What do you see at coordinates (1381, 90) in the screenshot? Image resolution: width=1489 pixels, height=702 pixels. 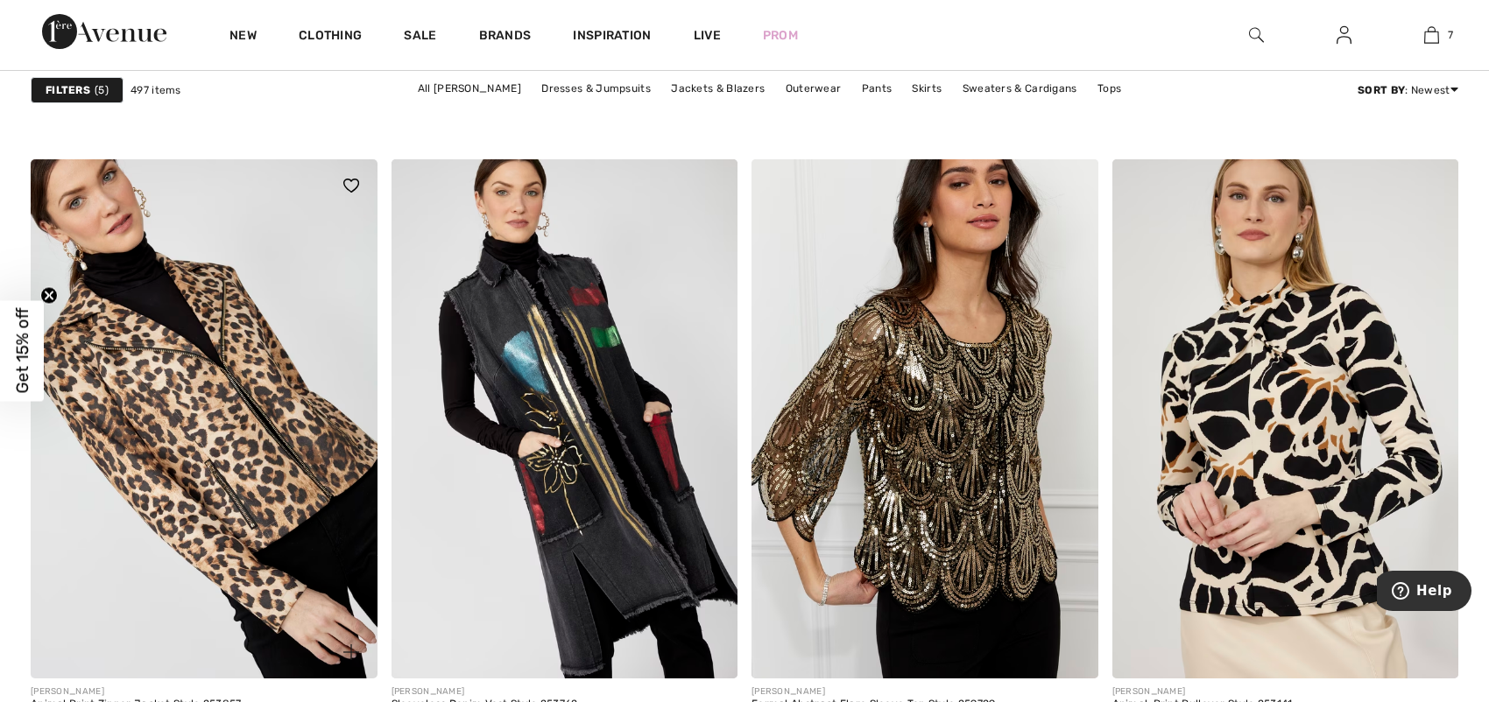 I see `strong: Sort By` at bounding box center [1381, 90].